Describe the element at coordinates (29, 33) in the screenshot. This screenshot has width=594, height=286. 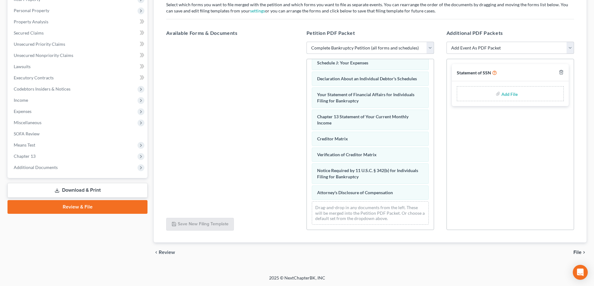
I see `span: Secured Claims` at that location.